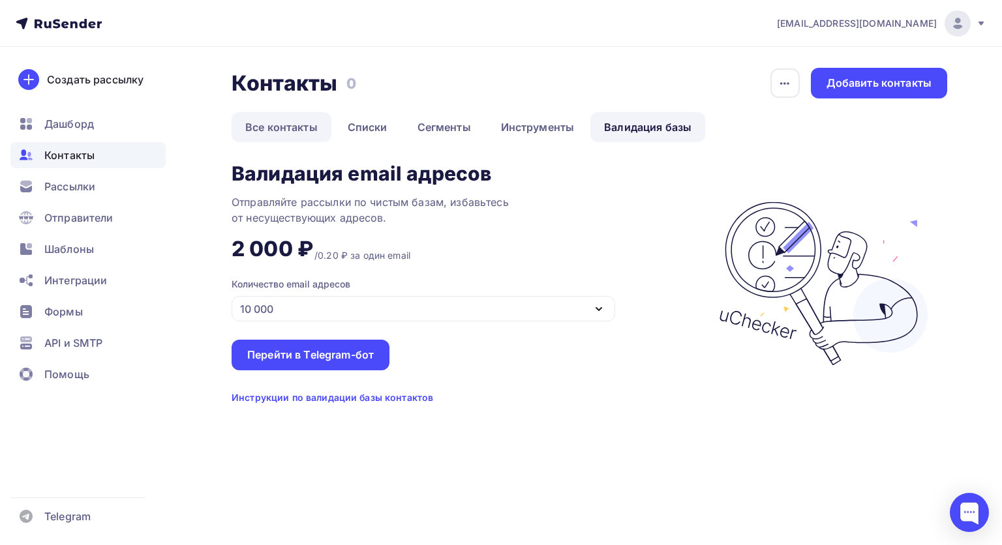  What do you see at coordinates (69, 124) in the screenshot?
I see `span: Дашборд` at bounding box center [69, 124].